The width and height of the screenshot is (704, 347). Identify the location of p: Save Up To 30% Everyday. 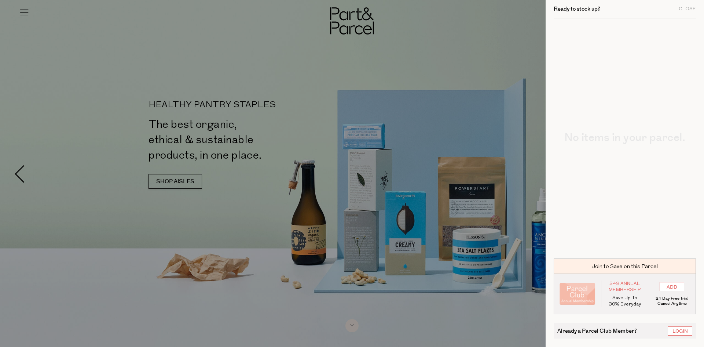
(625, 301).